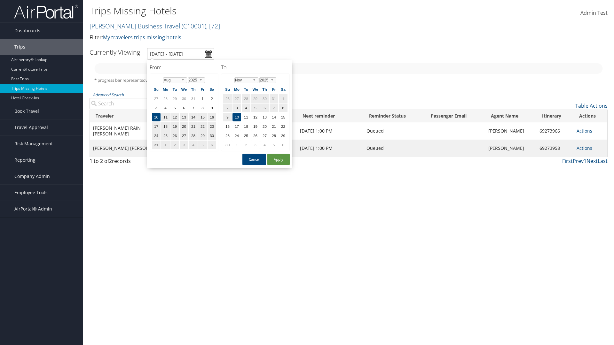  What do you see at coordinates (227, 117) in the screenshot?
I see `td: 9` at bounding box center [227, 117].